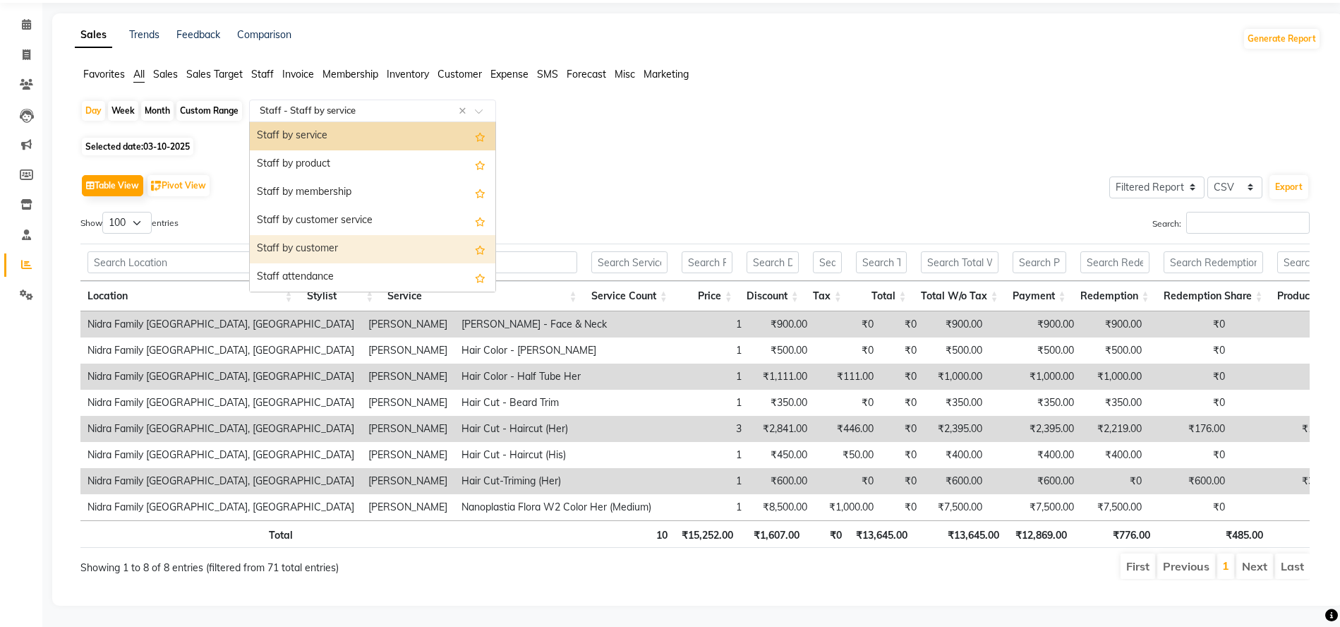 This screenshot has width=1340, height=627. Describe the element at coordinates (781, 507) in the screenshot. I see `td: ₹8,500.00` at that location.